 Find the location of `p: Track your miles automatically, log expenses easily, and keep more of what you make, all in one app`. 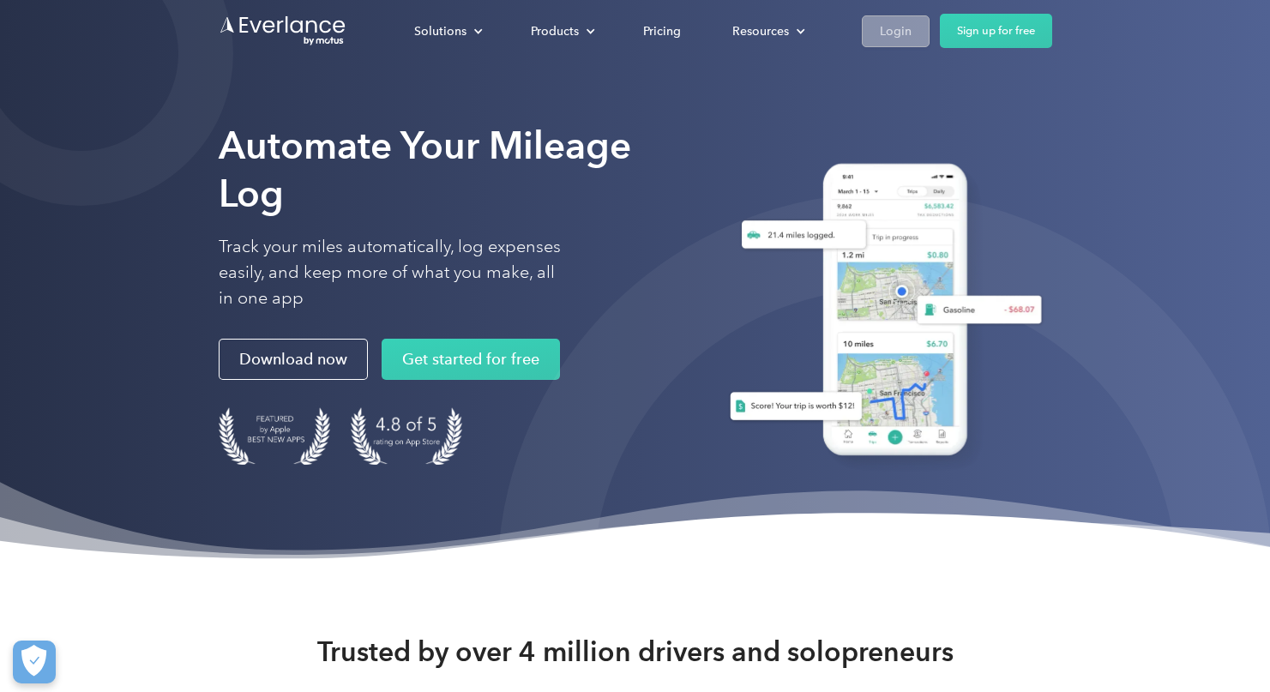

p: Track your miles automatically, log expenses easily, and keep more of what you make, all in one app is located at coordinates (390, 273).